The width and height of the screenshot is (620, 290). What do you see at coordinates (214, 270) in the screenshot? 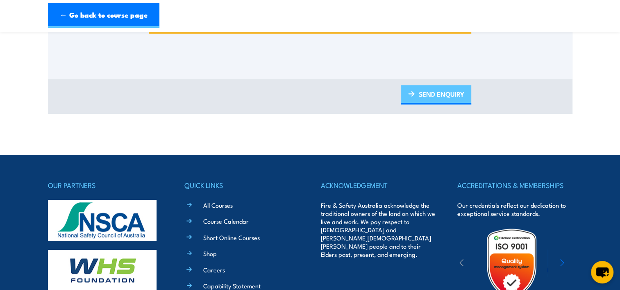
I see `a: Careers` at bounding box center [214, 270].